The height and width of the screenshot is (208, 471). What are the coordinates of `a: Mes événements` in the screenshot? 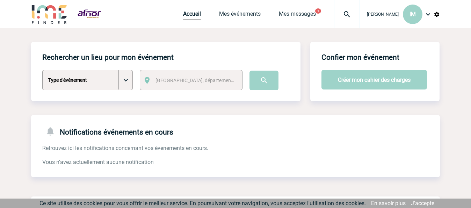 It's located at (239, 15).